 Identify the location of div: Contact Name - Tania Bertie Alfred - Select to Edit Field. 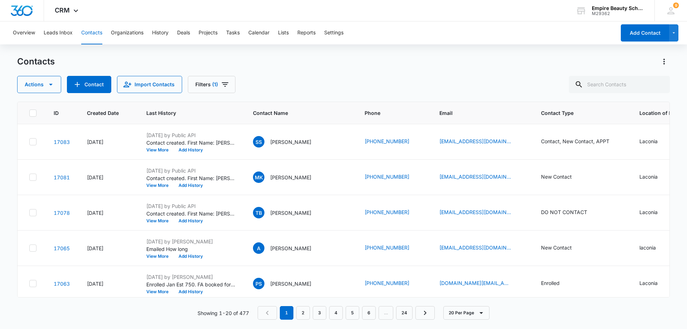
(288, 213).